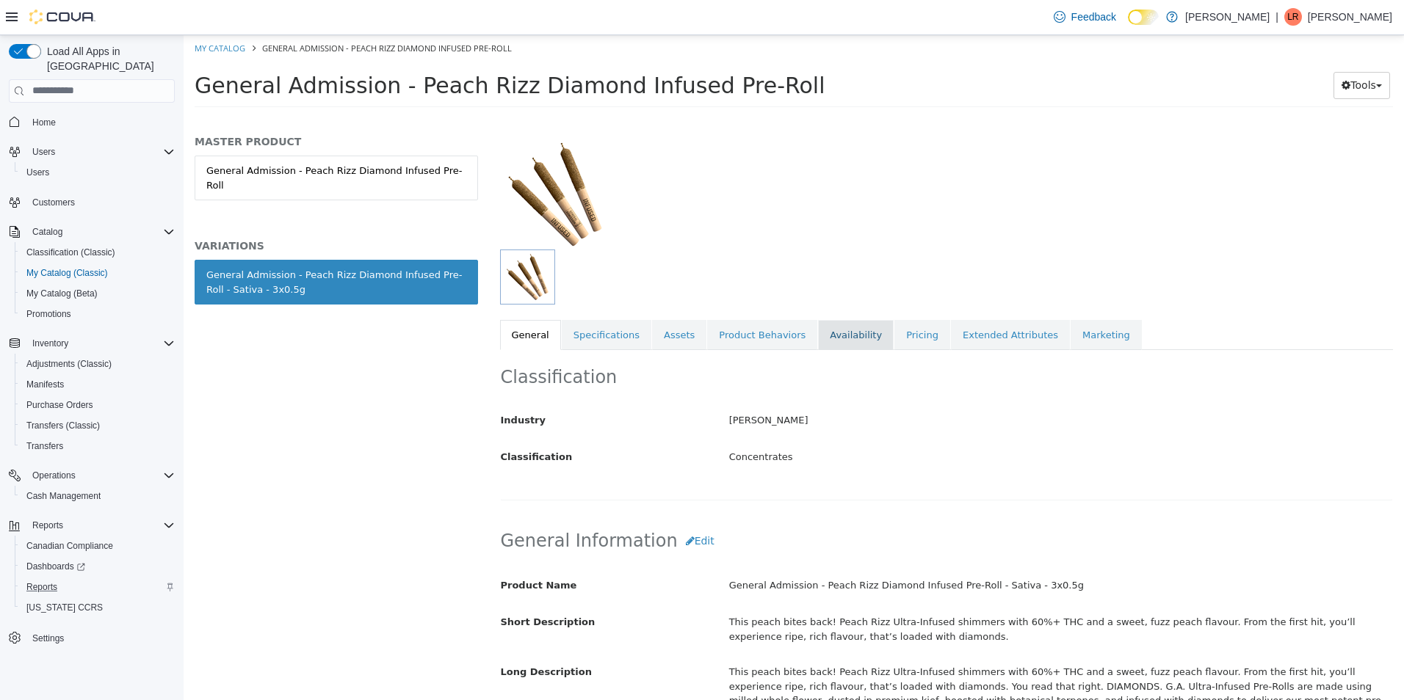 This screenshot has height=700, width=1404. What do you see at coordinates (922, 300) in the screenshot?
I see `a: Marketing` at bounding box center [922, 300].